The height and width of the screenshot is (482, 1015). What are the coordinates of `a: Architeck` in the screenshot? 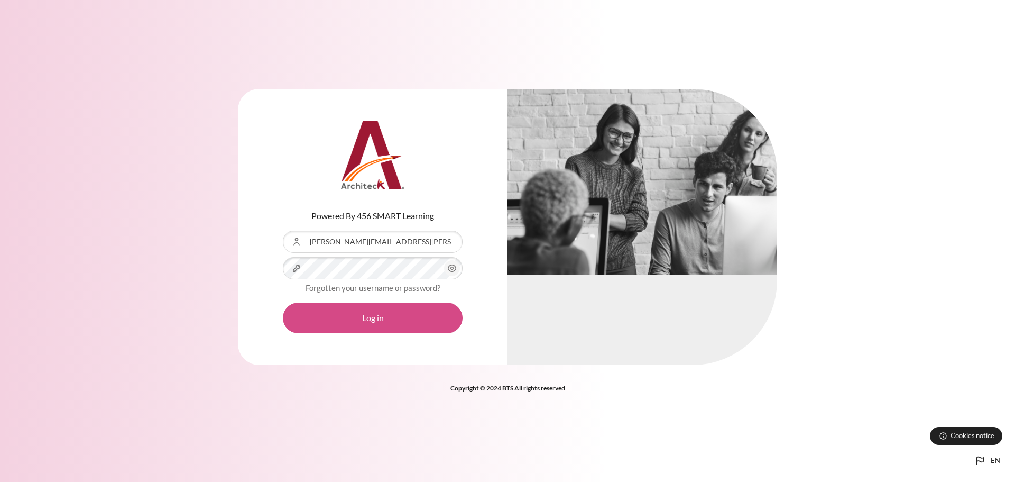 It's located at (373, 157).